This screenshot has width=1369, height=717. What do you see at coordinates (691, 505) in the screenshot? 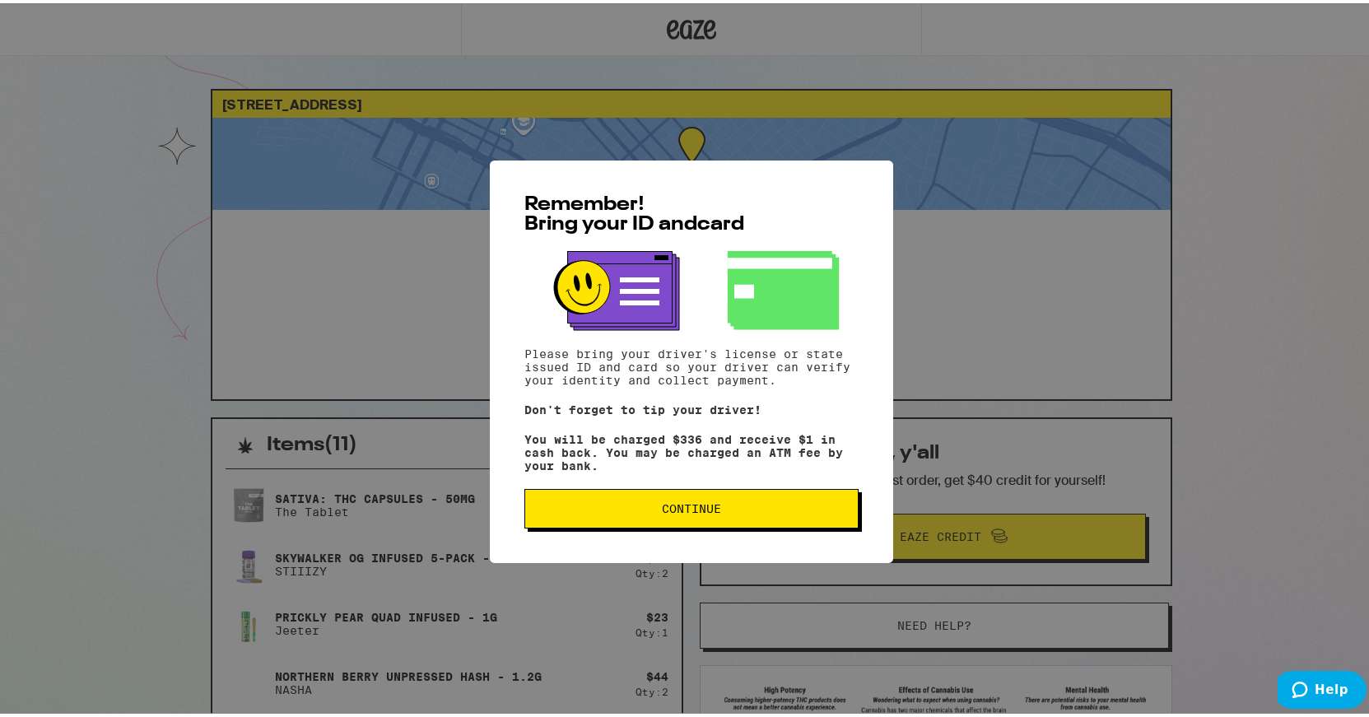
I see `span: Continue` at bounding box center [691, 505].